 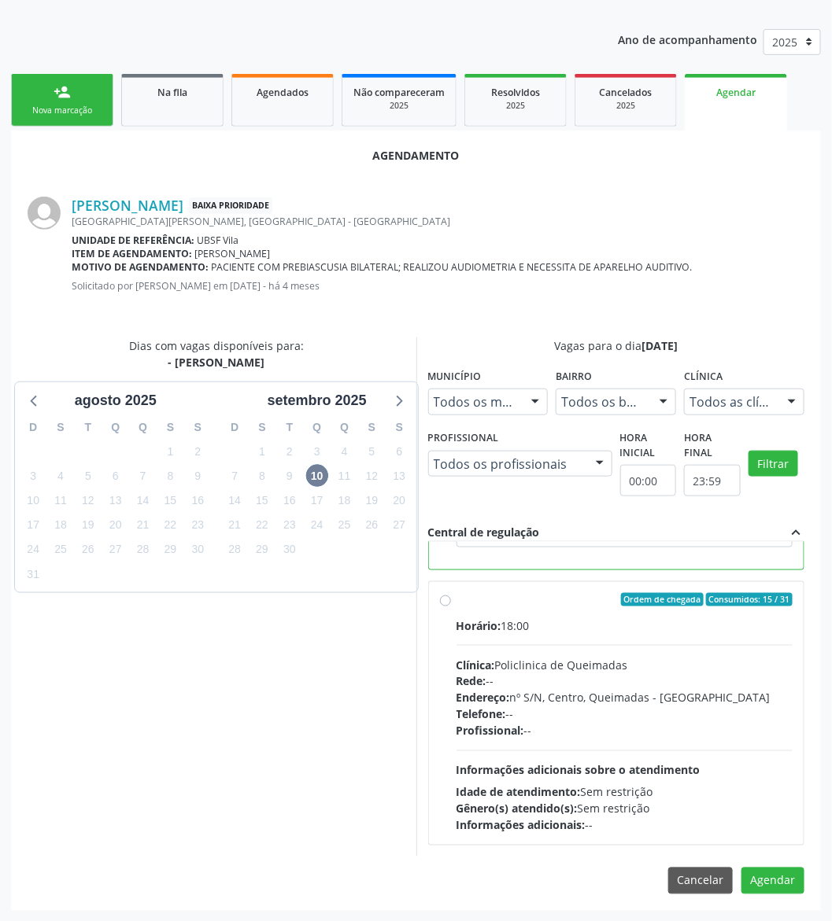 I want to click on span: sábado, 16 de agosto de 2025, so click(x=197, y=501).